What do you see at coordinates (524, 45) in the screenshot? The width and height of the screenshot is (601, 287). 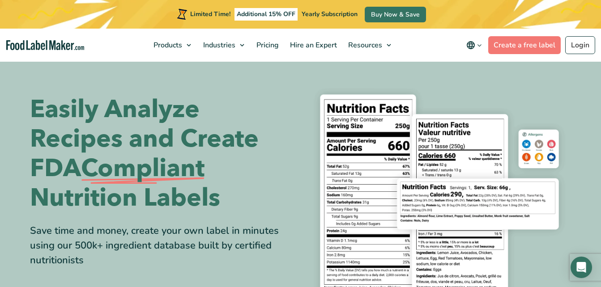 I see `a: Create a free label` at bounding box center [524, 45].